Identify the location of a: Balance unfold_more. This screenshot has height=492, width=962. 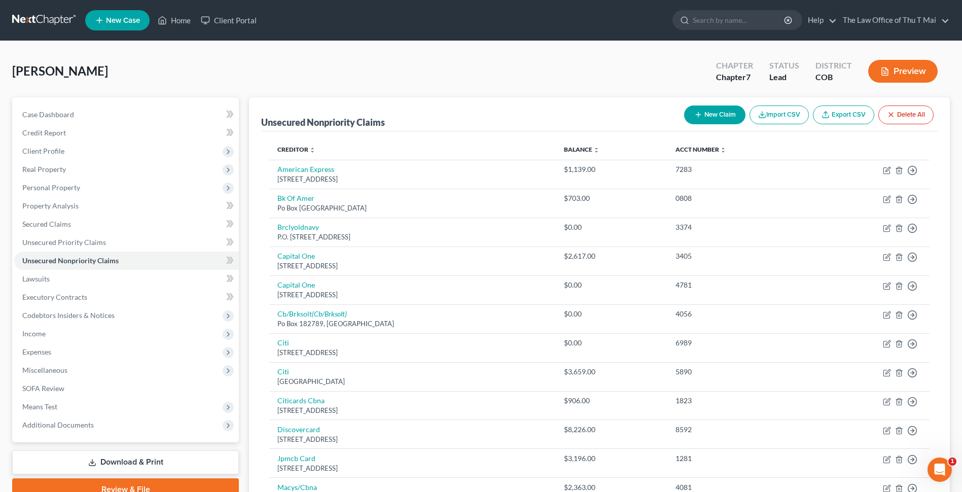
(582, 149).